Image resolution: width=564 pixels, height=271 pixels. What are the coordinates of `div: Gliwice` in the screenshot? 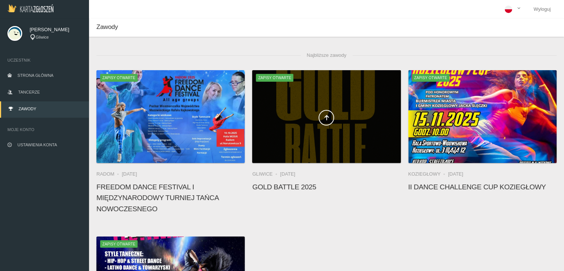 It's located at (56, 37).